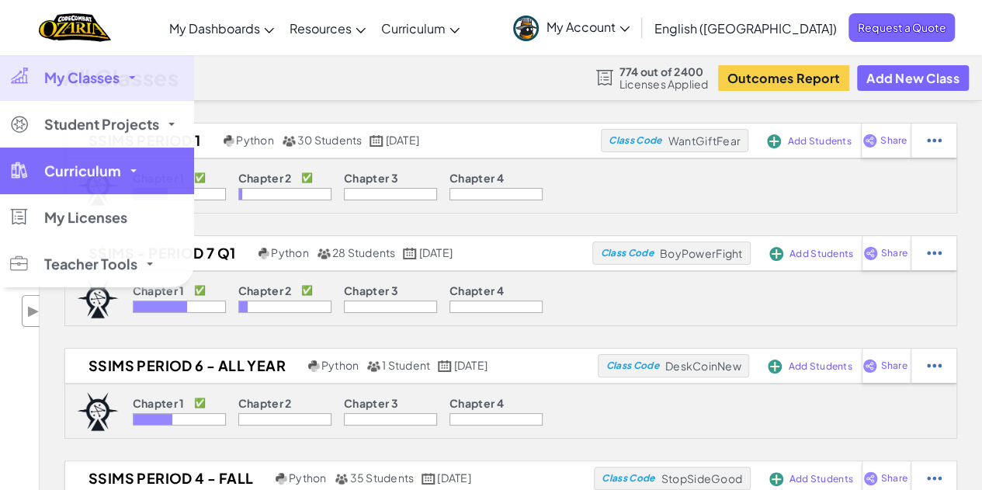 The width and height of the screenshot is (982, 490). What do you see at coordinates (75, 27) in the screenshot?
I see `img: Home` at bounding box center [75, 27].